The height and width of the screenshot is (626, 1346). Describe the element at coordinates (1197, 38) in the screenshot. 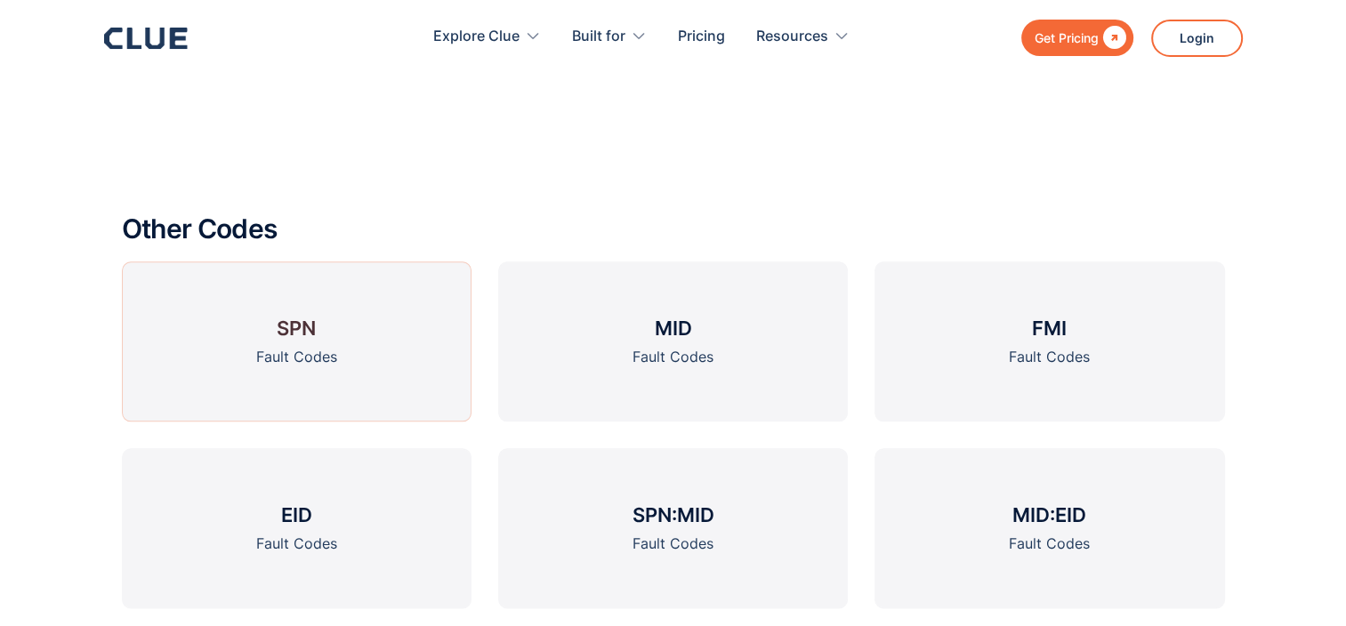

I see `a: Login` at that location.